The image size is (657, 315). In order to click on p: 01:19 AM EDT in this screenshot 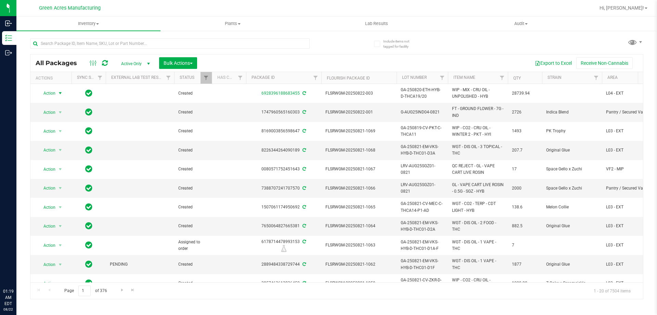, I will do `click(8, 297)`.